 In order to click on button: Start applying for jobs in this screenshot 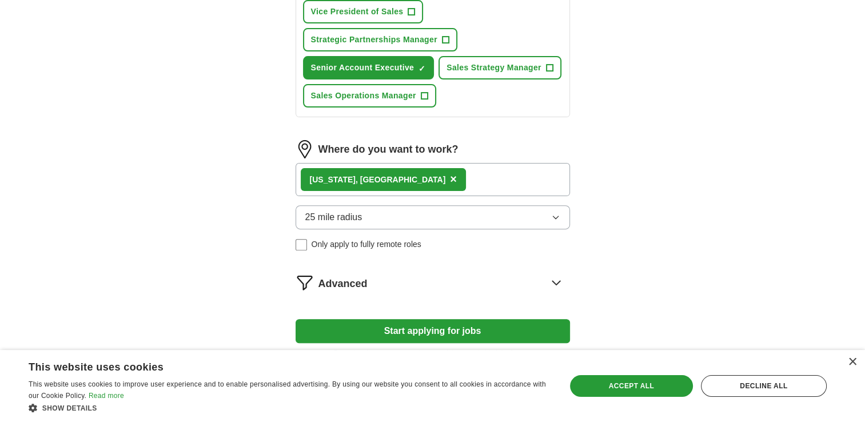, I will do `click(433, 331)`.